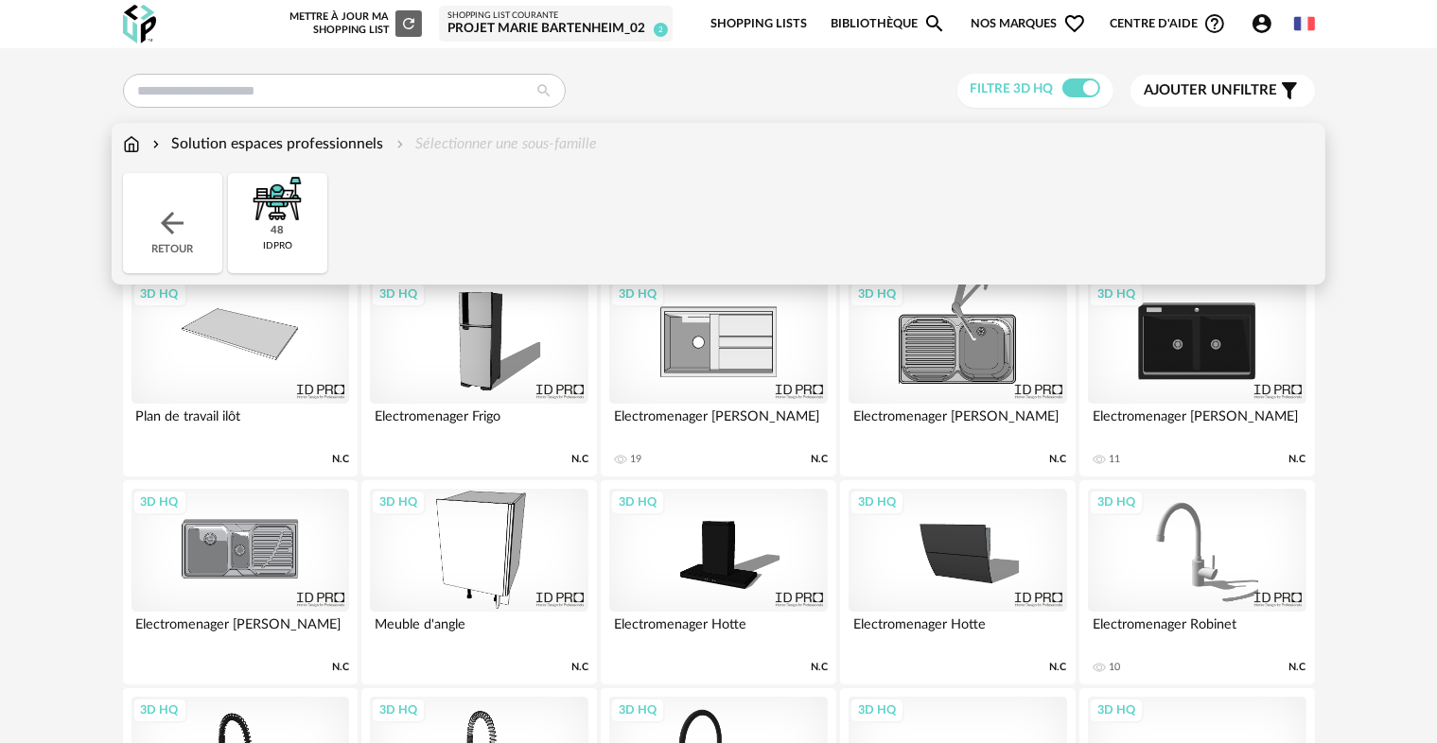  Describe the element at coordinates (636, 460) in the screenshot. I see `div: 19` at that location.